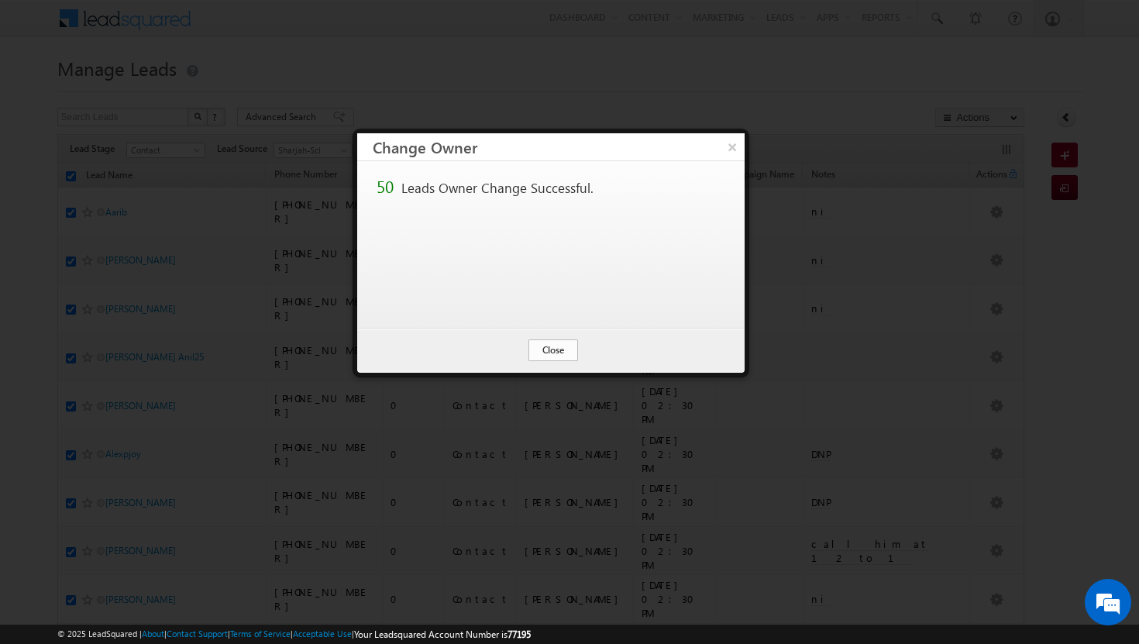 The height and width of the screenshot is (644, 1139). I want to click on h3: Change Owner, so click(559, 146).